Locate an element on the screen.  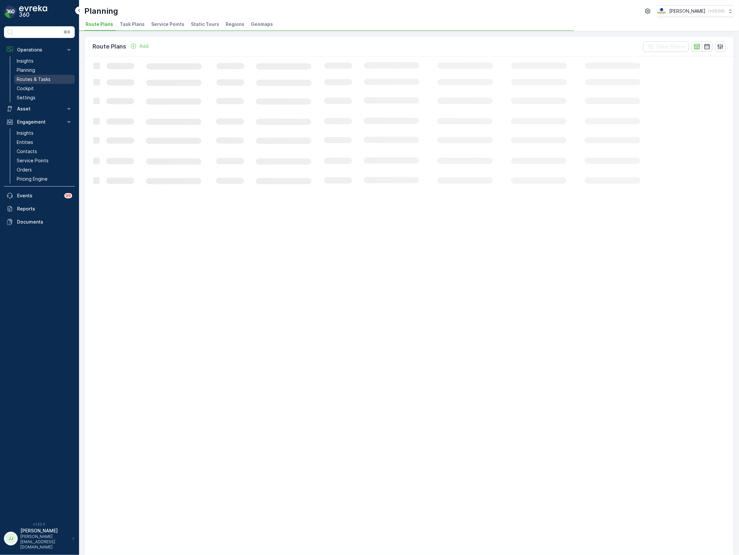
p: Events is located at coordinates (39, 196).